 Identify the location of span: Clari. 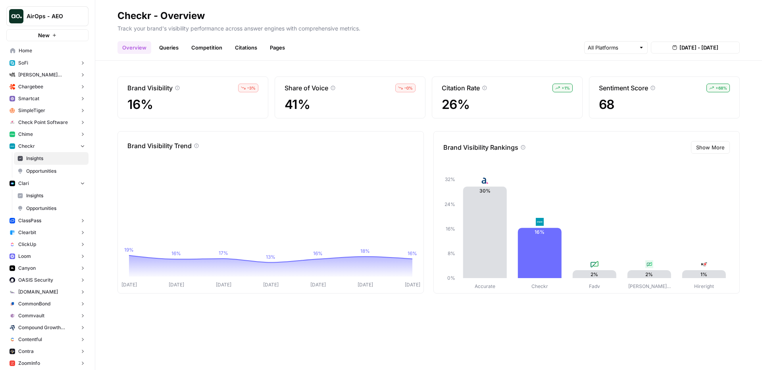
(23, 184).